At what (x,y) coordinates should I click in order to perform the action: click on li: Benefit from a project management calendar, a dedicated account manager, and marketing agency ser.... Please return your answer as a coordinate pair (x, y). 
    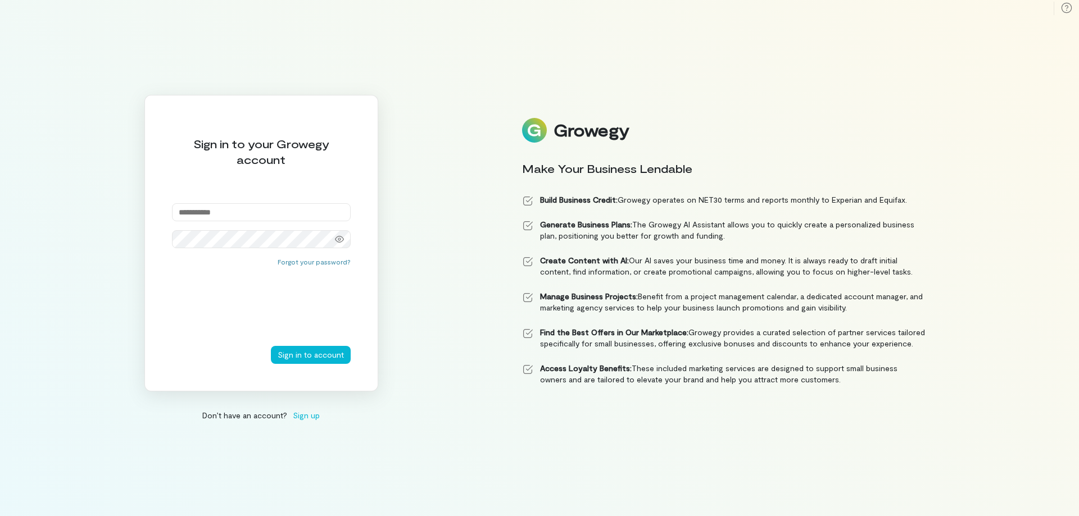
    Looking at the image, I should click on (724, 302).